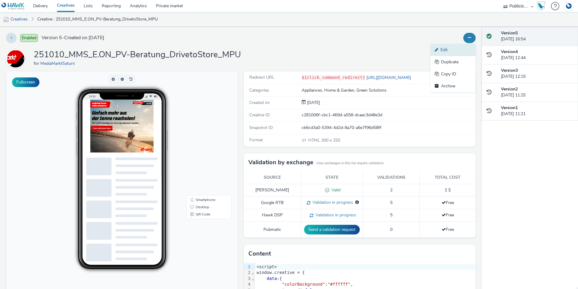 This screenshot has height=289, width=578. I want to click on span: 2 $, so click(448, 190).